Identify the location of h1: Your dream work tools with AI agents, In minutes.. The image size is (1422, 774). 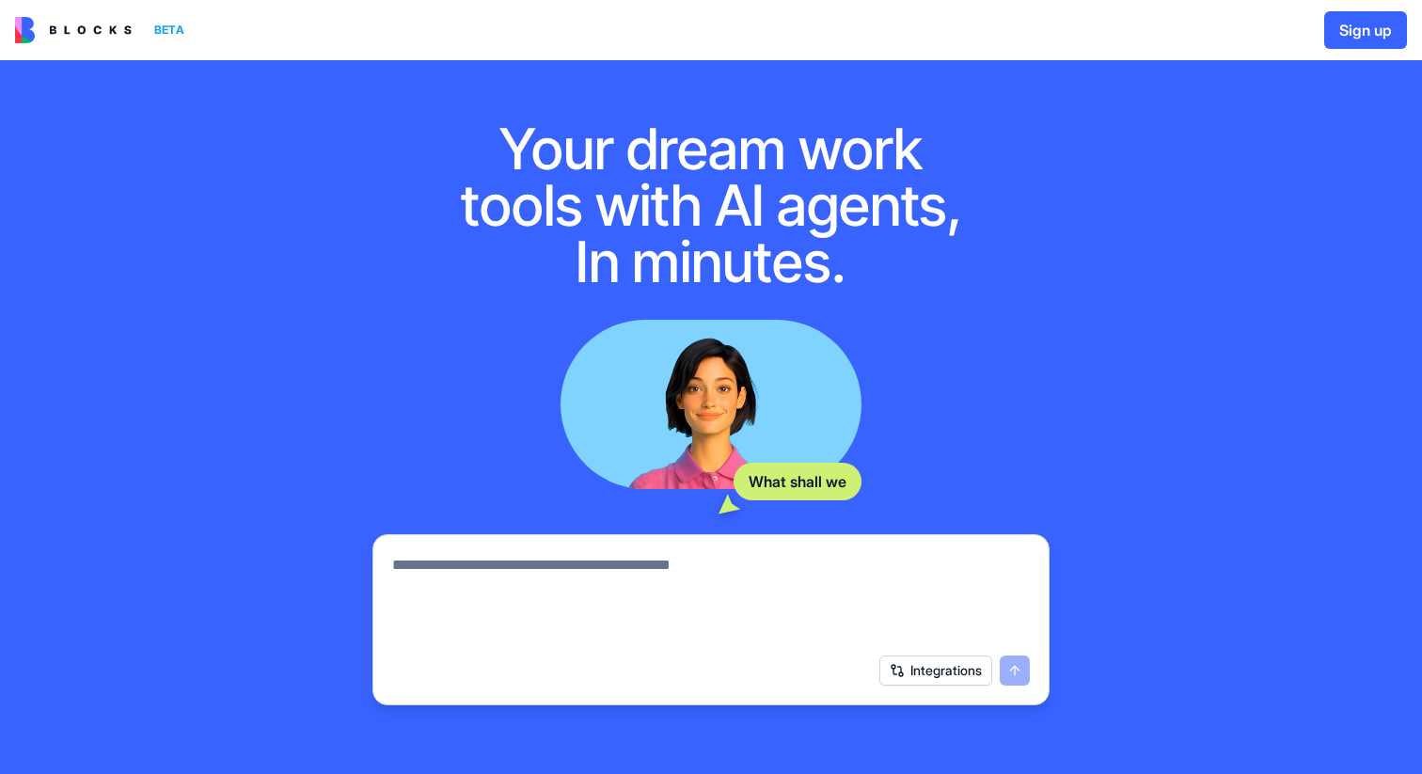
(711, 205).